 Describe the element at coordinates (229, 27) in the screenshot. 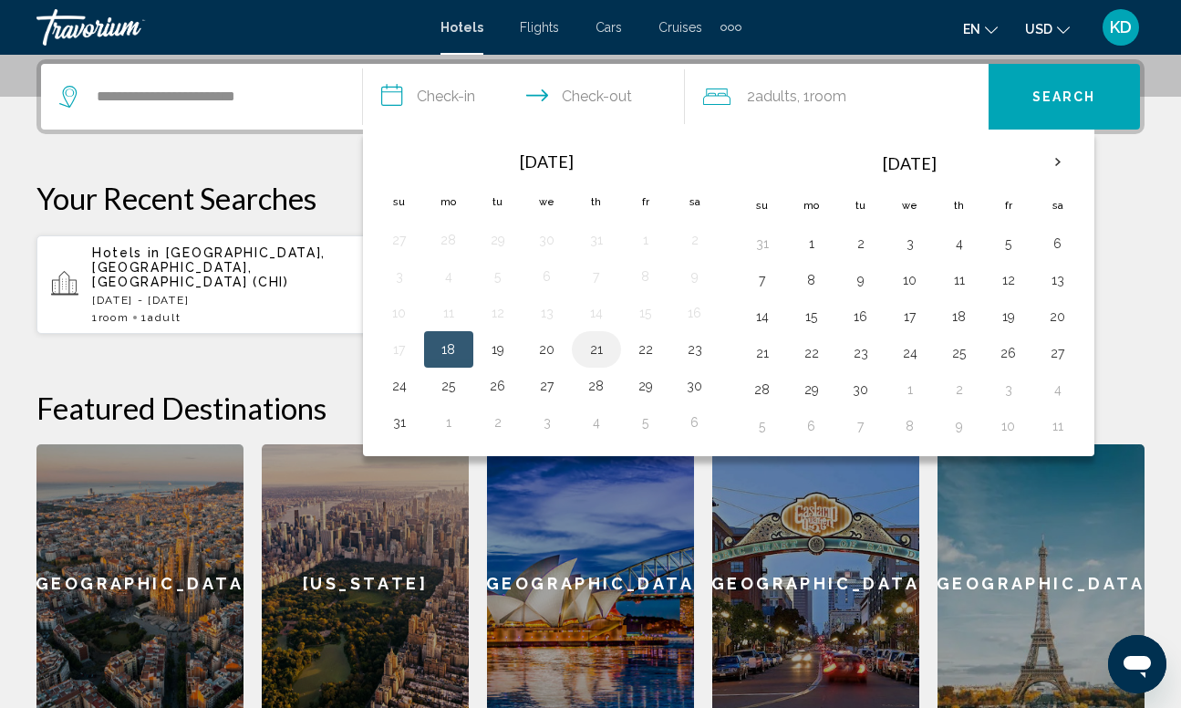

I see `a: Travorium` at that location.